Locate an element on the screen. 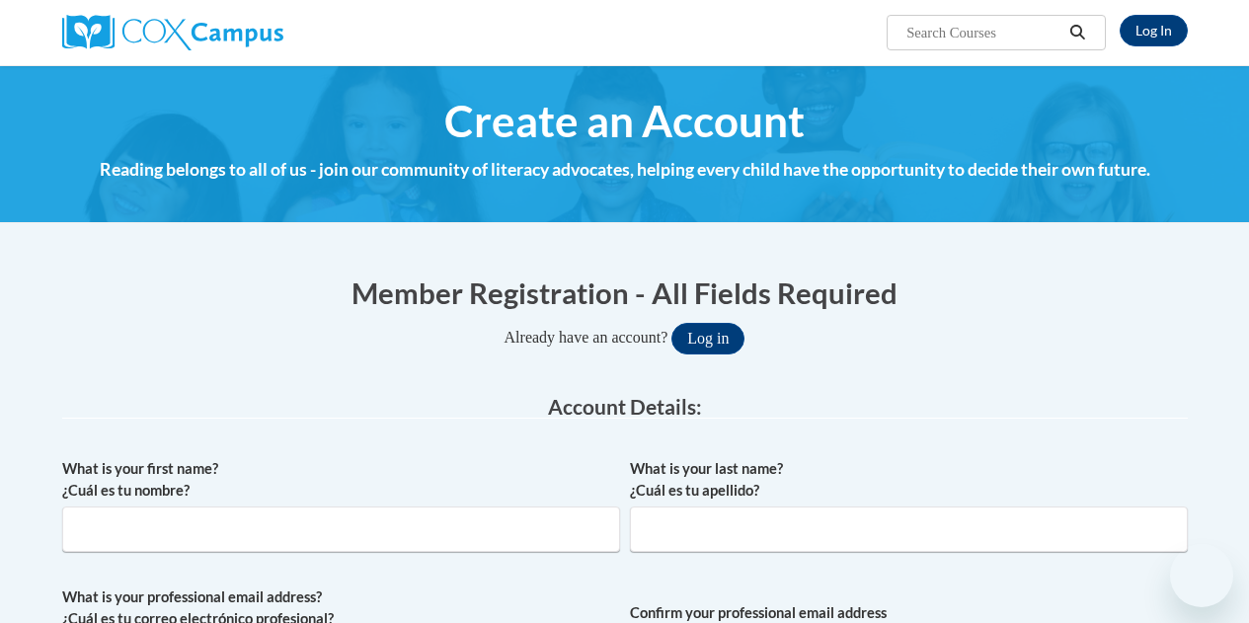 This screenshot has width=1249, height=623. h4: Reading belongs to all of us - join our community of literacy advocates, helping every child have... is located at coordinates (625, 170).